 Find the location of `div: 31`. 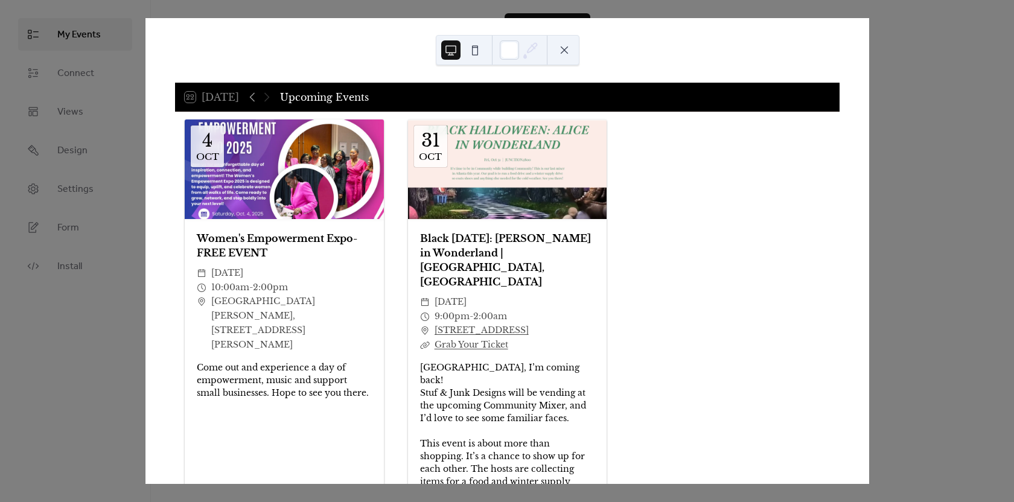

div: 31 is located at coordinates (430, 141).